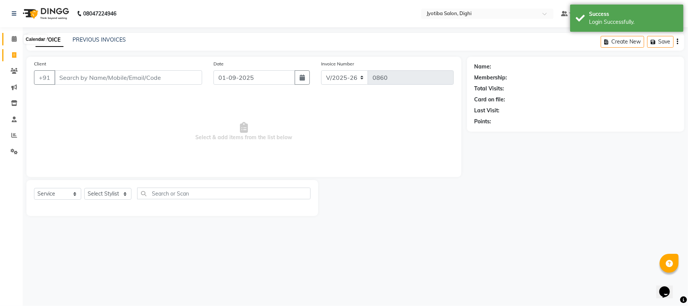 The height and width of the screenshot is (306, 688). I want to click on div: Calendar, so click(35, 39).